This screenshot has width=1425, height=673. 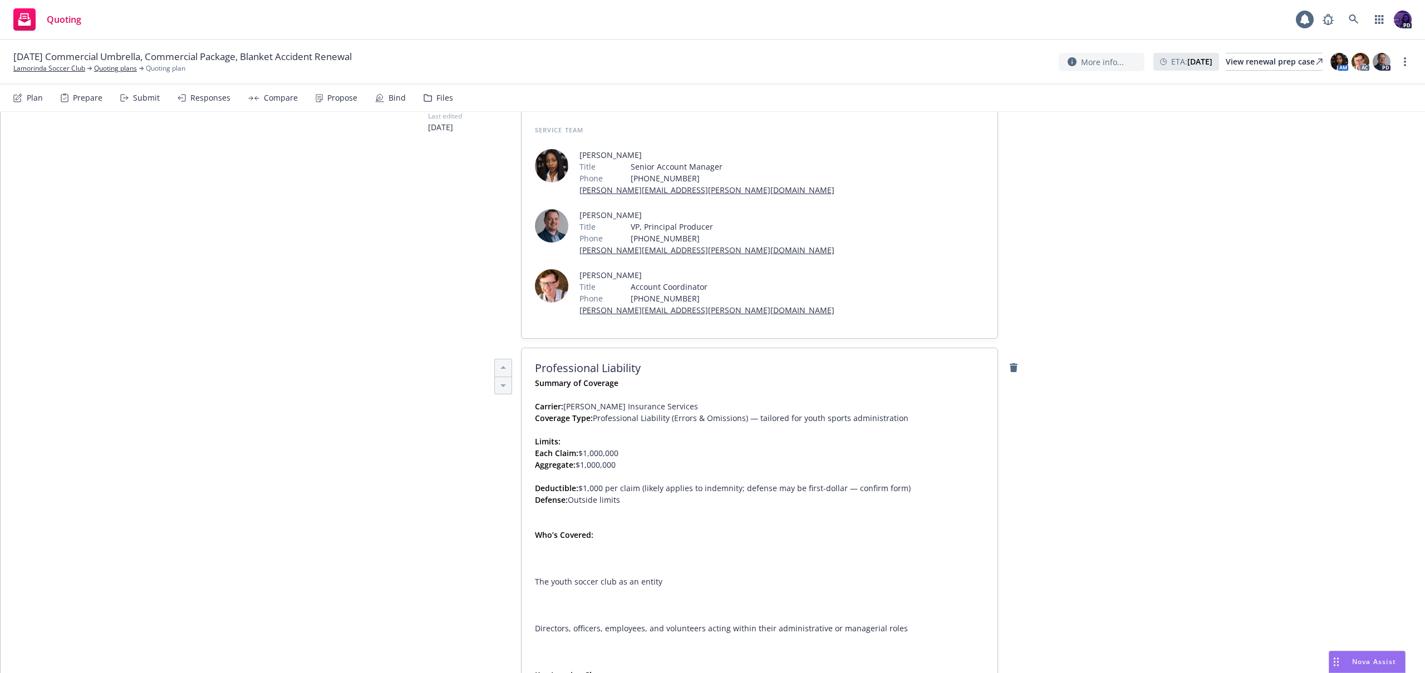 What do you see at coordinates (474, 116) in the screenshot?
I see `span: Last edited` at bounding box center [474, 116].